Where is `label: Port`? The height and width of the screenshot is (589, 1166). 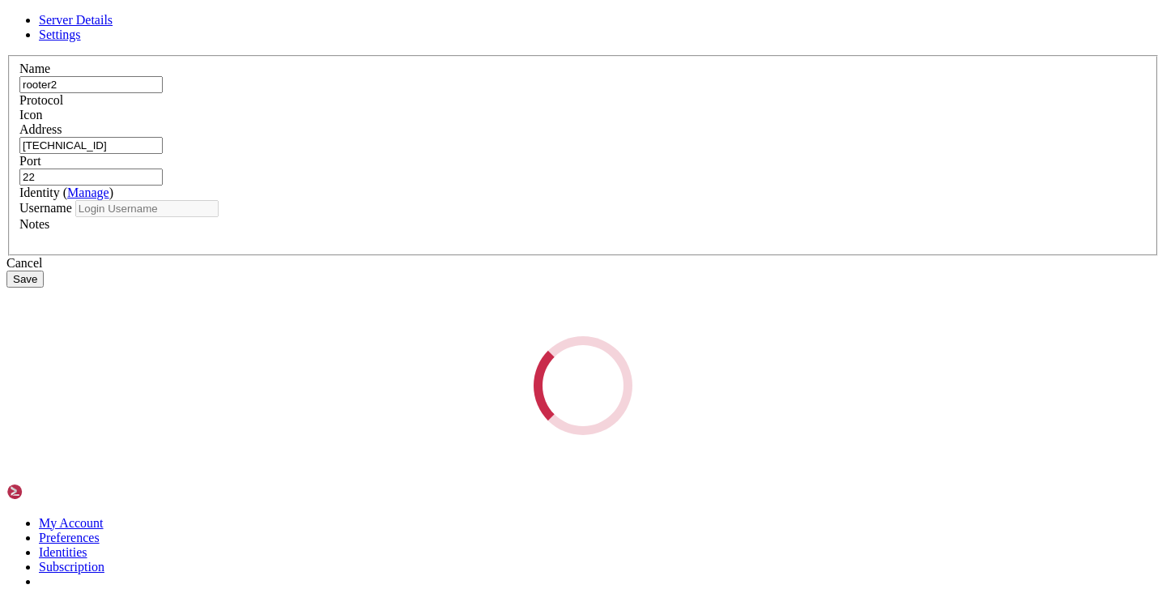
label: Port is located at coordinates (30, 160).